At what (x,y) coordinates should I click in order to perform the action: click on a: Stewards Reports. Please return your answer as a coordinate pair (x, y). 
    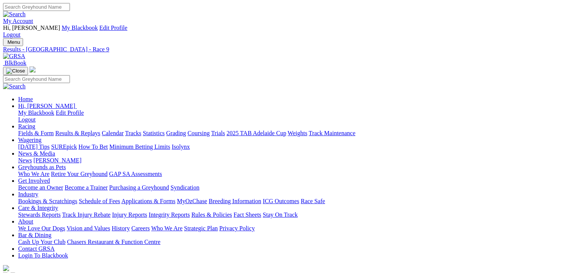
    Looking at the image, I should click on (39, 215).